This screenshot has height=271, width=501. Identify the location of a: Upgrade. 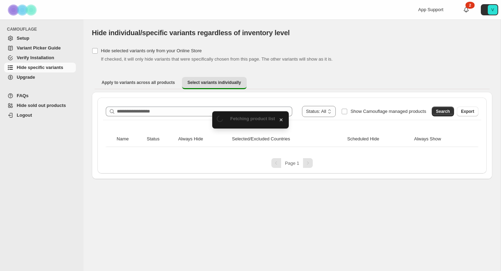
(40, 77).